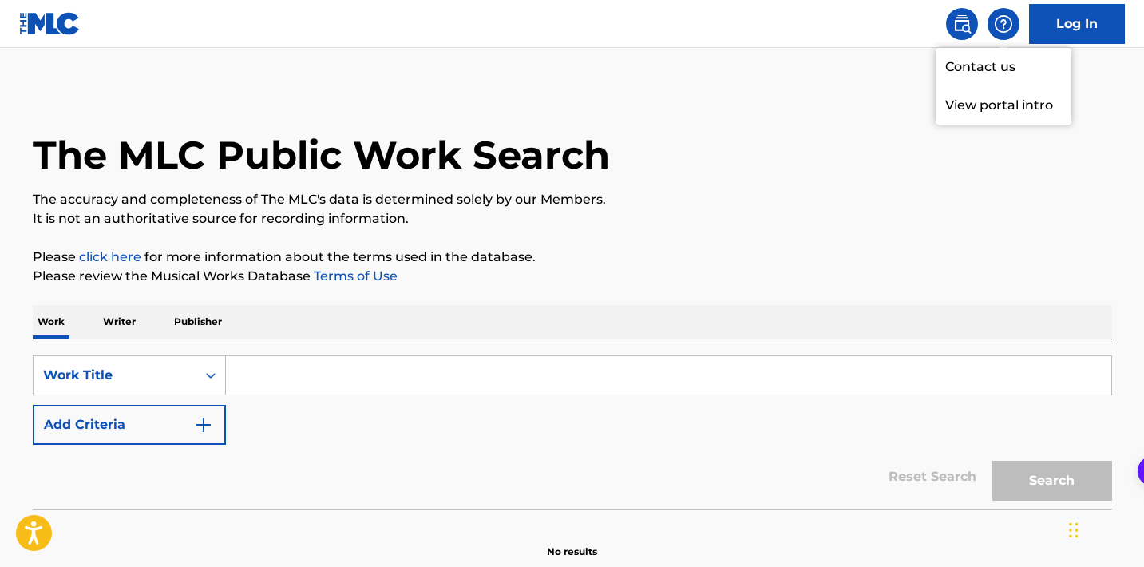  I want to click on img: search, so click(962, 24).